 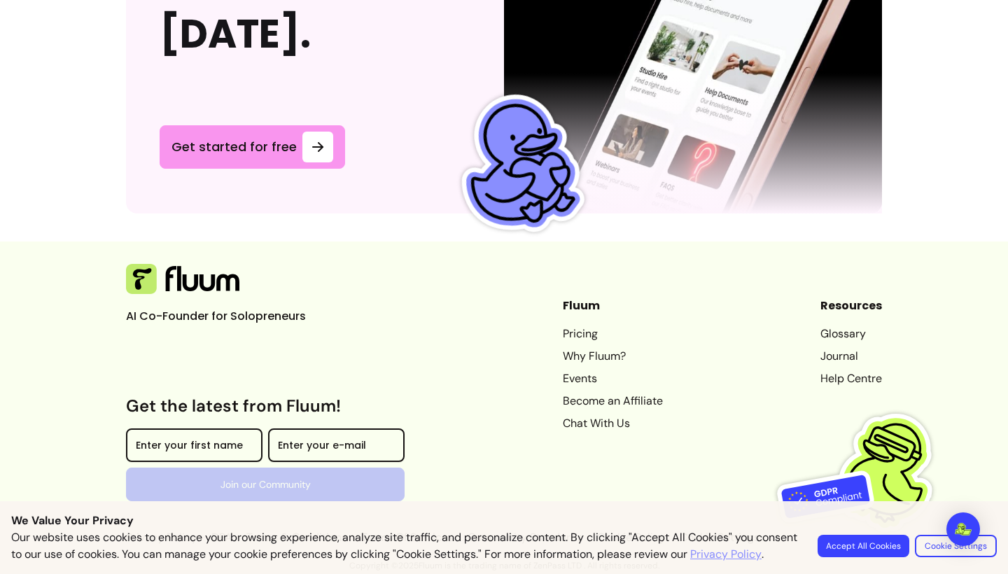 I want to click on img: Fluum Logo, so click(x=183, y=279).